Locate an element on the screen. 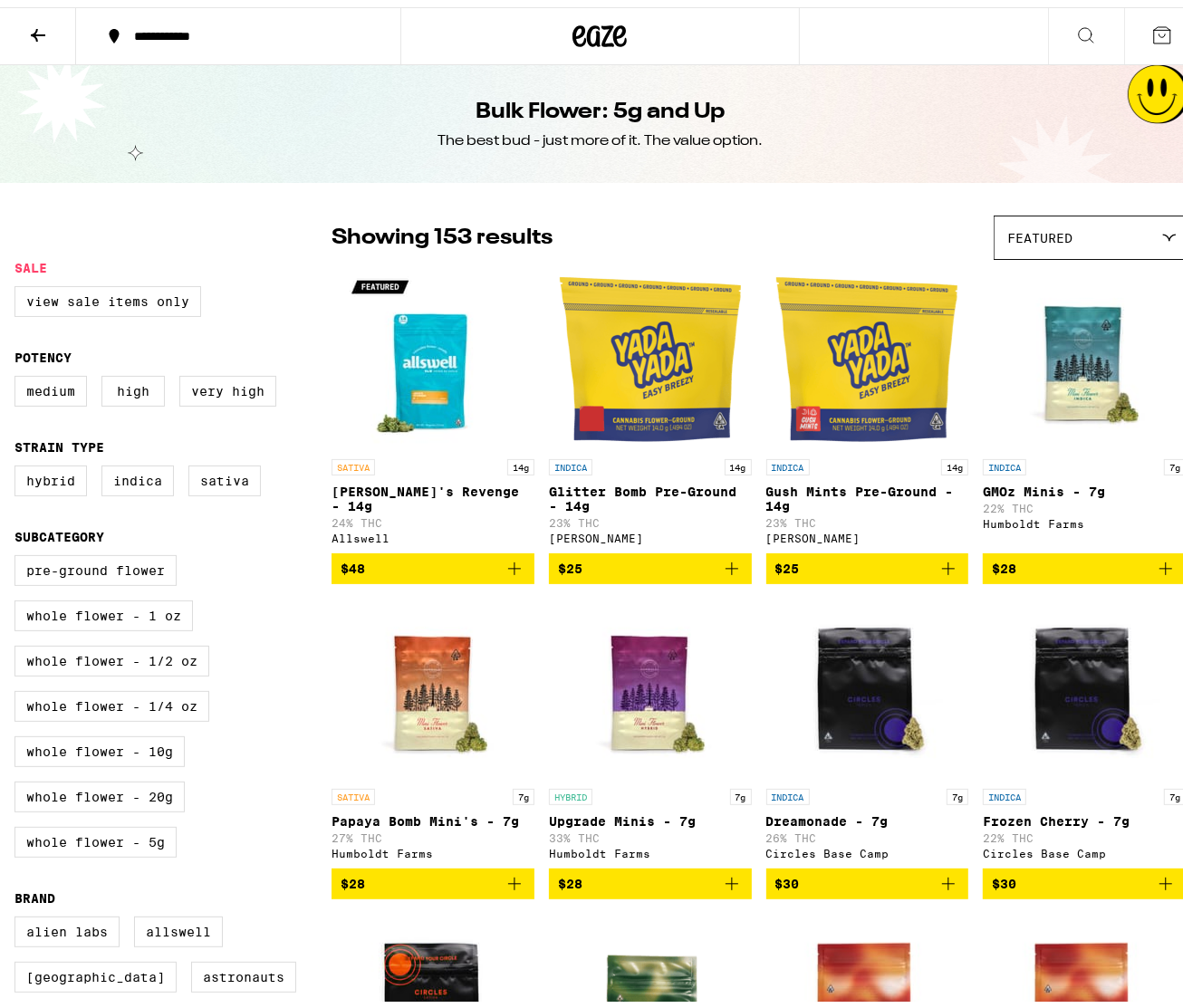 The height and width of the screenshot is (1008, 1183). img: Circles Base Camp - Dreamonade - 7g is located at coordinates (867, 682).